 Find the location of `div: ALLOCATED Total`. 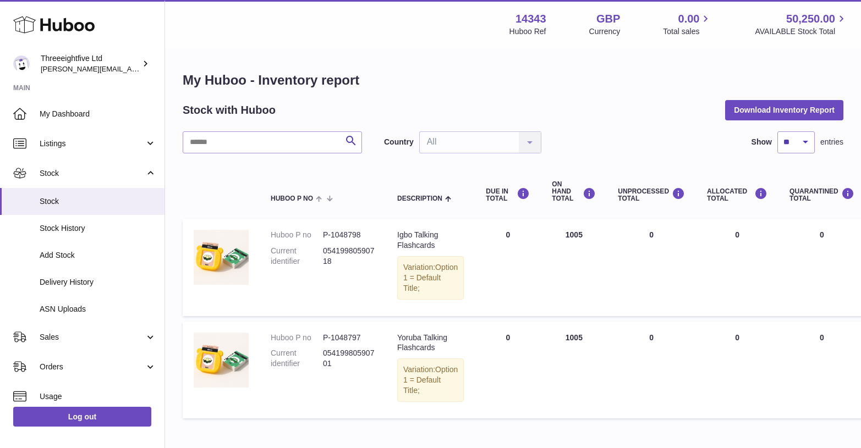

div: ALLOCATED Total is located at coordinates (737, 195).